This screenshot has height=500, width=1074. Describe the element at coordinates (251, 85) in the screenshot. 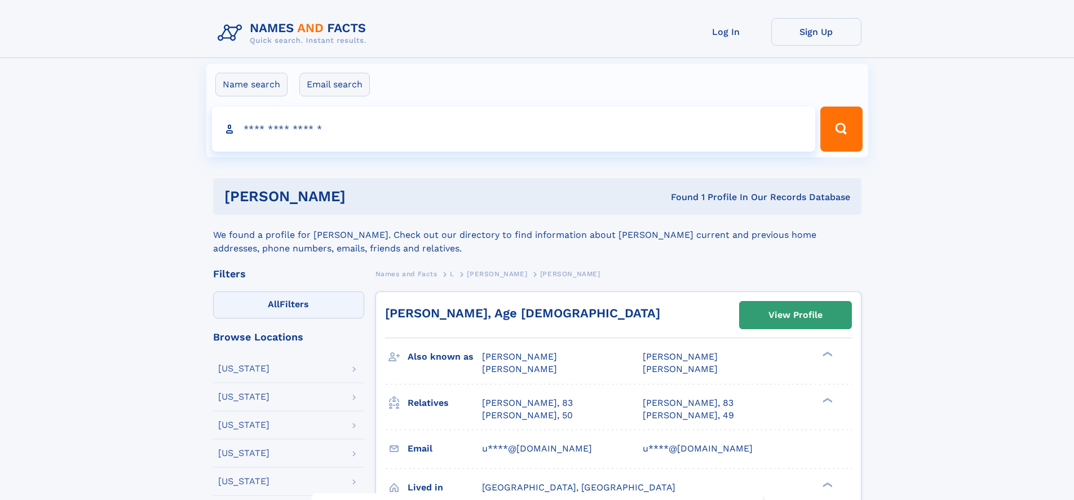

I see `label: Name search` at that location.